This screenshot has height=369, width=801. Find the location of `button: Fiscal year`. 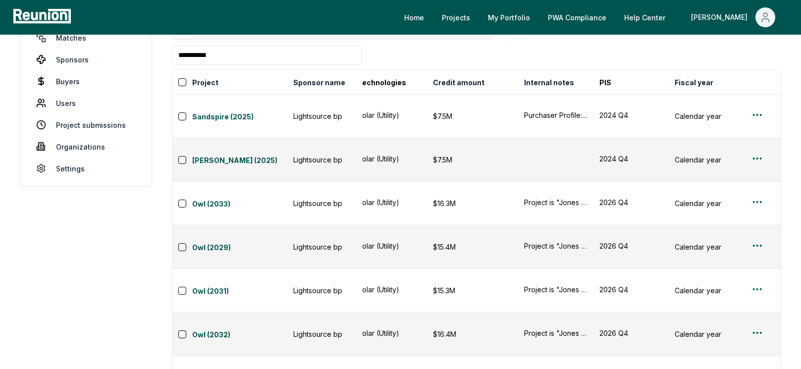

button: Fiscal year is located at coordinates (694, 82).